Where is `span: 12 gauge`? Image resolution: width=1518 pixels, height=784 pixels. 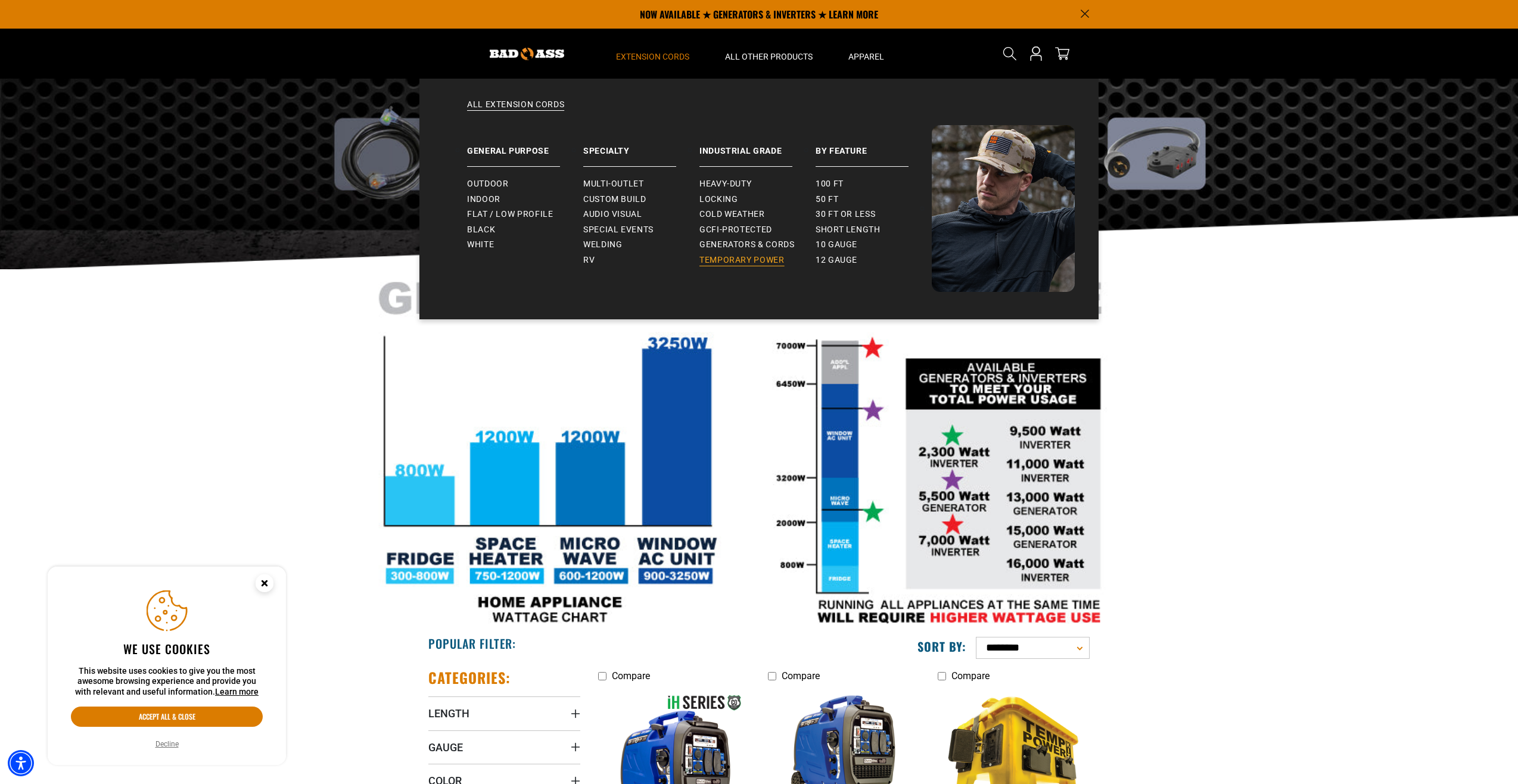
span: 12 gauge is located at coordinates (836, 260).